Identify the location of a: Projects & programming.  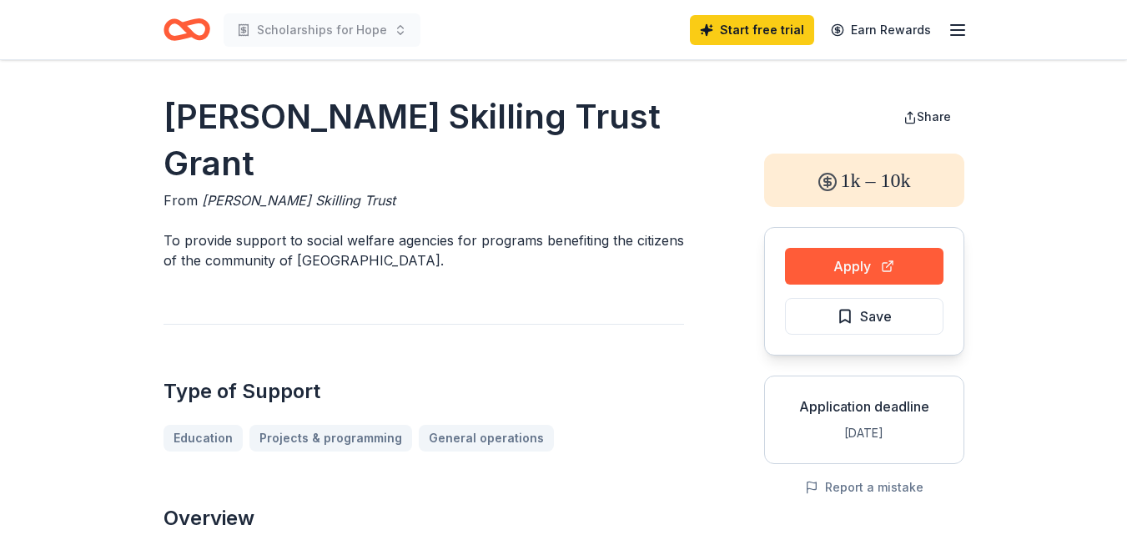
(330, 438).